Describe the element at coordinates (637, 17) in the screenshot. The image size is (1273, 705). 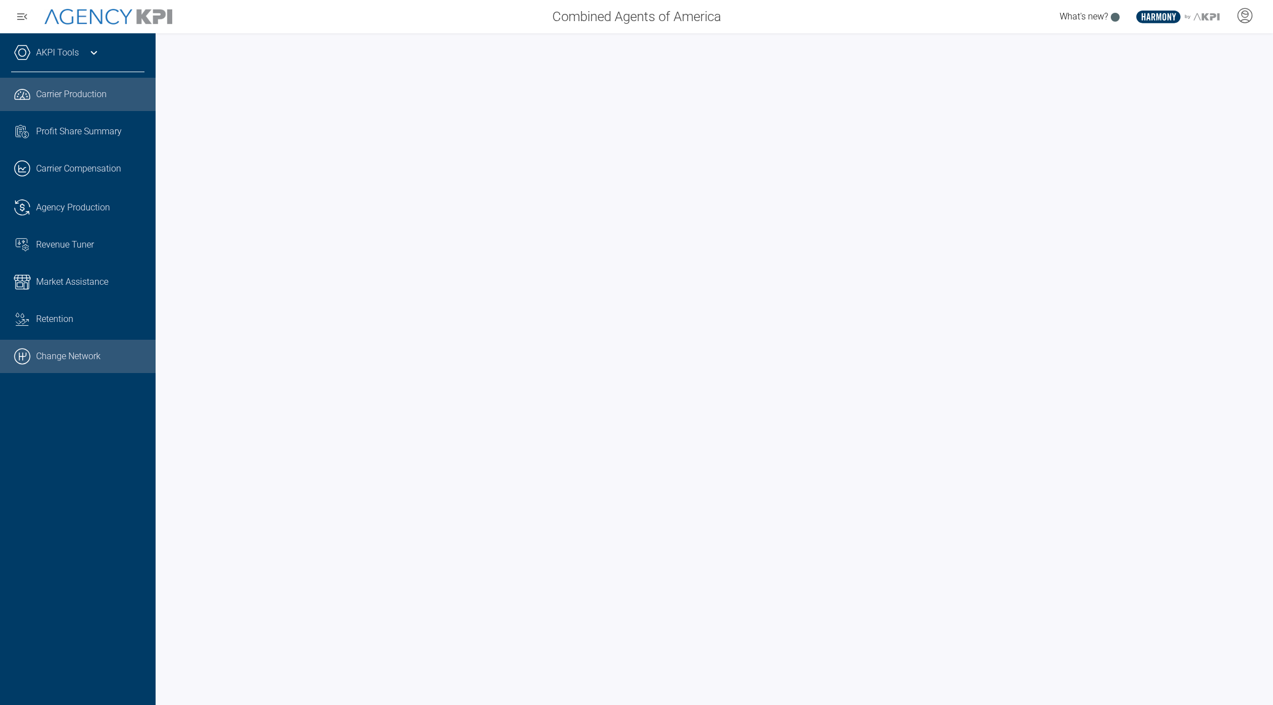
I see `span: Combined Agents of America` at that location.